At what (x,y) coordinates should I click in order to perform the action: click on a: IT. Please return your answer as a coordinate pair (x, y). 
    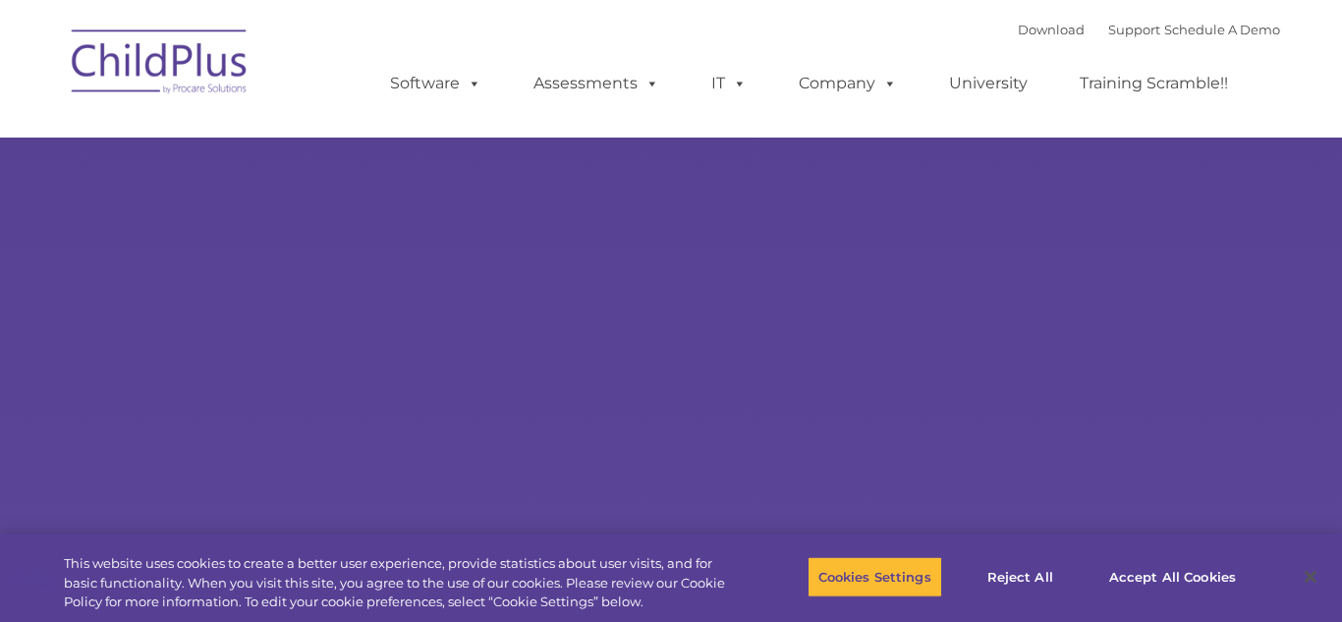
    Looking at the image, I should click on (729, 83).